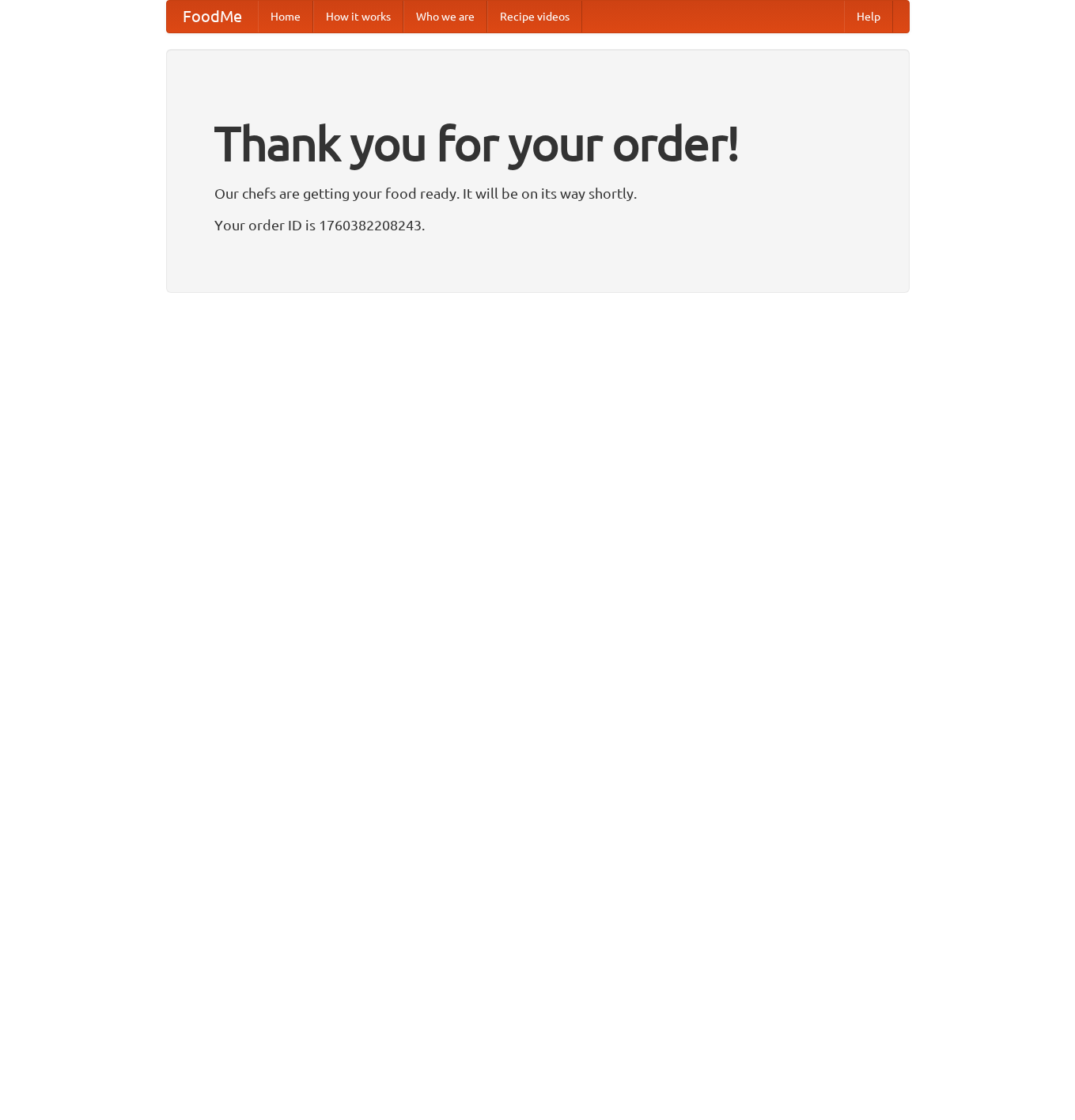 The height and width of the screenshot is (1120, 1075). I want to click on a: FoodMe, so click(212, 17).